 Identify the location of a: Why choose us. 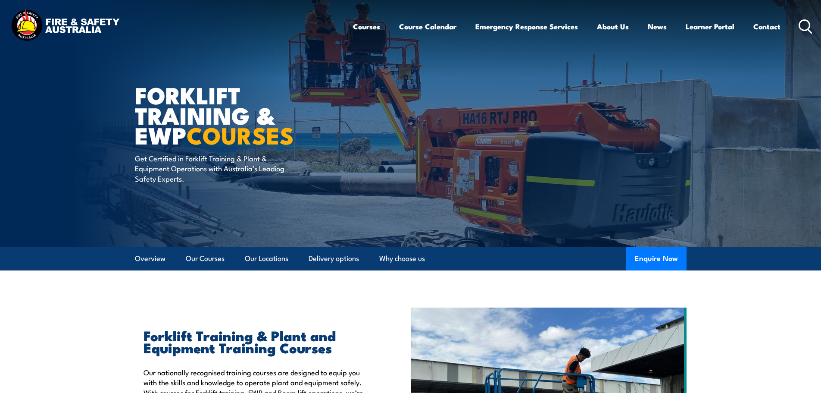
(402, 258).